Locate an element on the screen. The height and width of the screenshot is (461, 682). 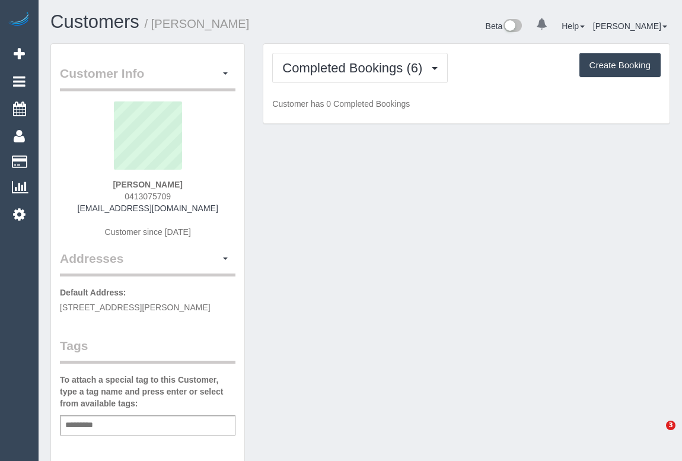
img: New interface is located at coordinates (512, 27).